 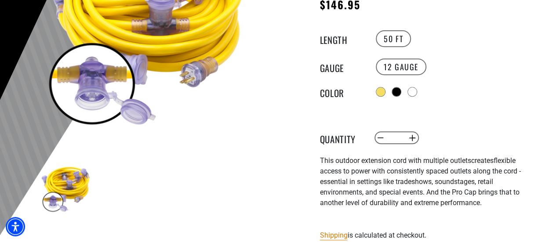 What do you see at coordinates (427, 235) in the screenshot?
I see `div: is calculated at checkout.` at bounding box center [427, 235].